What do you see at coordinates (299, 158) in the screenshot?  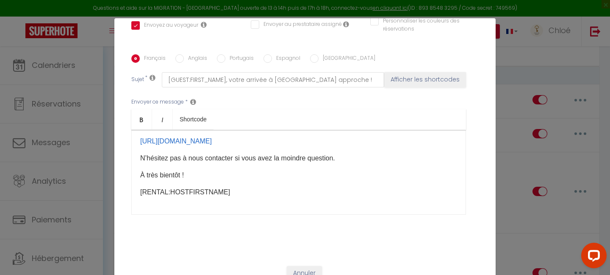 I see `p: N’hésitez pas à nous contacter si vous avez la moindre question.` at bounding box center [299, 158].